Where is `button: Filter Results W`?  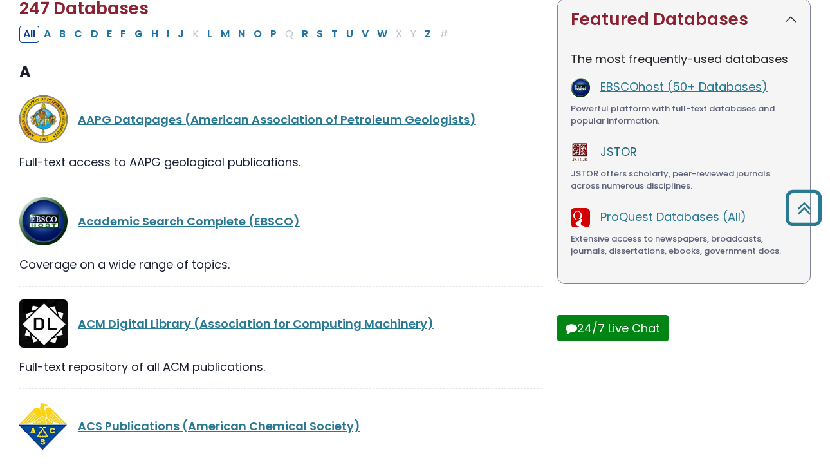
button: Filter Results W is located at coordinates (382, 34).